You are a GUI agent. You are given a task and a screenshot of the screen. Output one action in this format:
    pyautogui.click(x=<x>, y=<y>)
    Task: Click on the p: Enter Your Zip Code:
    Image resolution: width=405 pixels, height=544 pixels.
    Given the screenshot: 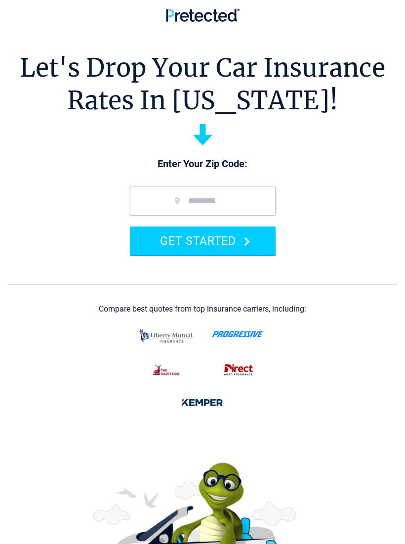 What is the action you would take?
    pyautogui.click(x=203, y=164)
    